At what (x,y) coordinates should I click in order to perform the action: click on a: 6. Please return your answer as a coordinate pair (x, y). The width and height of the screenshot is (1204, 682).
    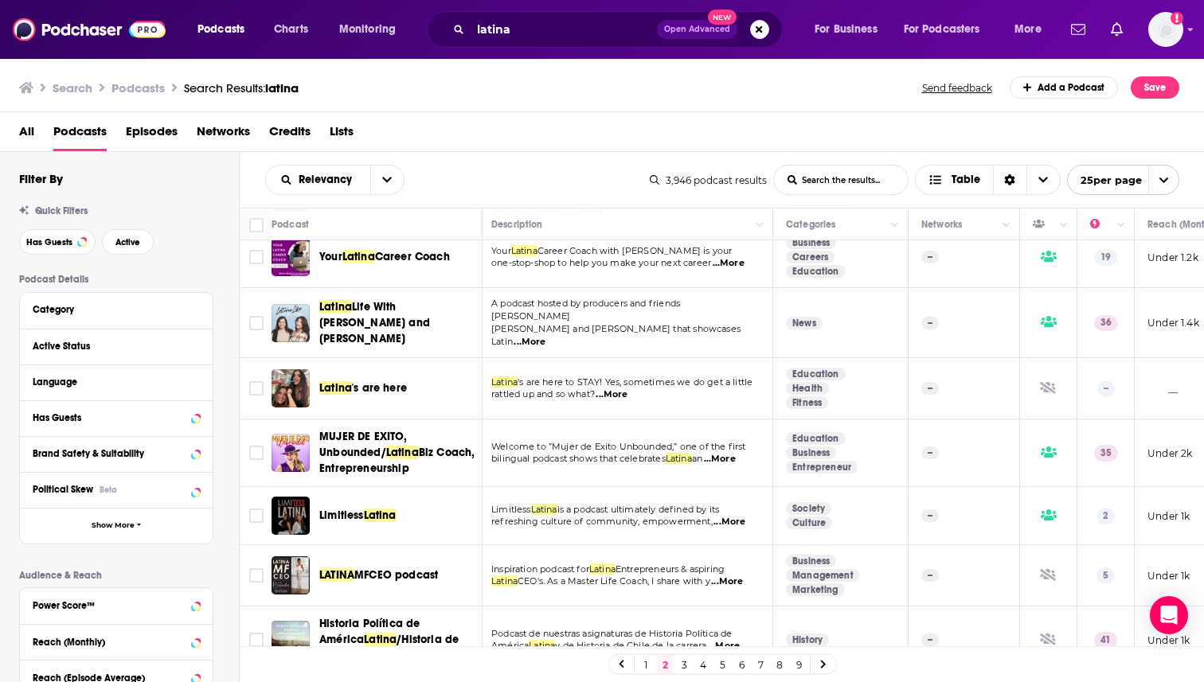
    Looking at the image, I should click on (741, 665).